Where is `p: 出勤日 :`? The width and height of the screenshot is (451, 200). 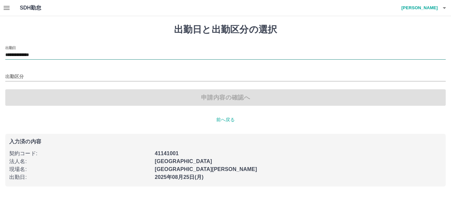
p: 出勤日 : is located at coordinates (80, 178).